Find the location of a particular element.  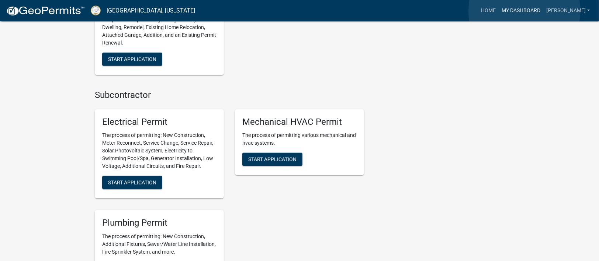

h5: Plumbing Permit is located at coordinates (159, 223).